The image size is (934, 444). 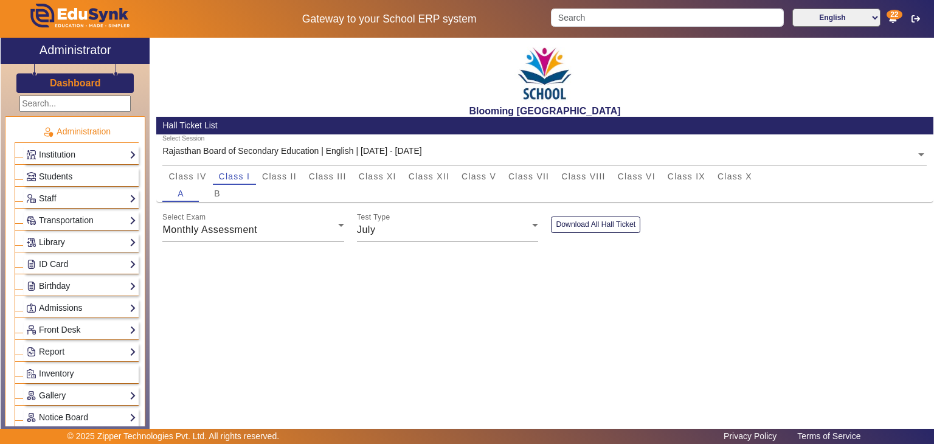 I want to click on span: Class V, so click(x=479, y=176).